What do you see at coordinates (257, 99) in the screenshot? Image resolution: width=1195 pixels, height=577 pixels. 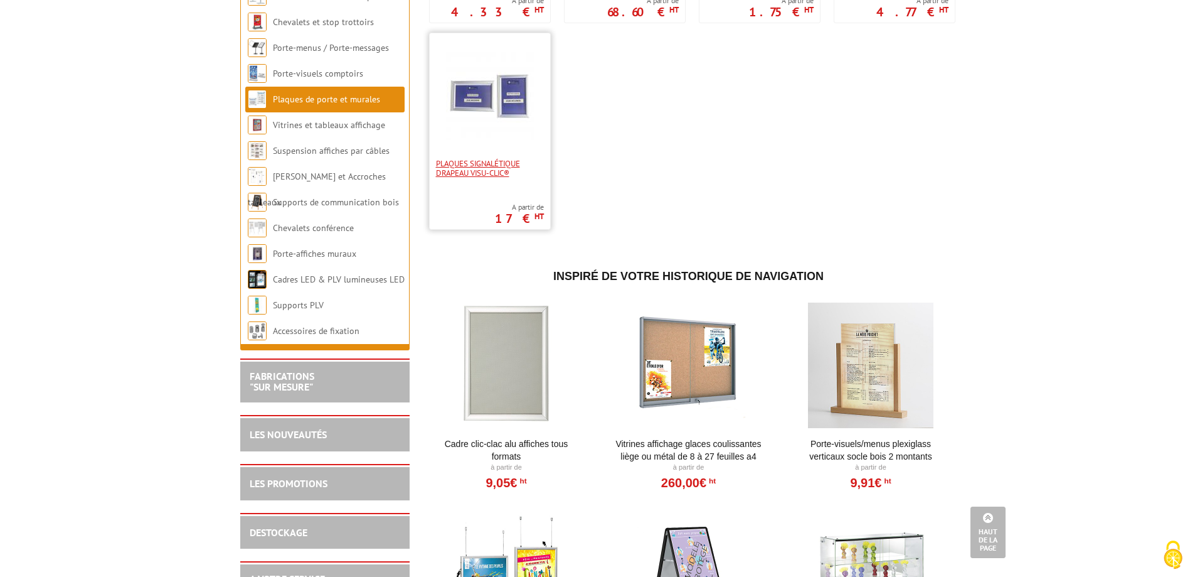 I see `img: Plaques de porte et murales` at bounding box center [257, 99].